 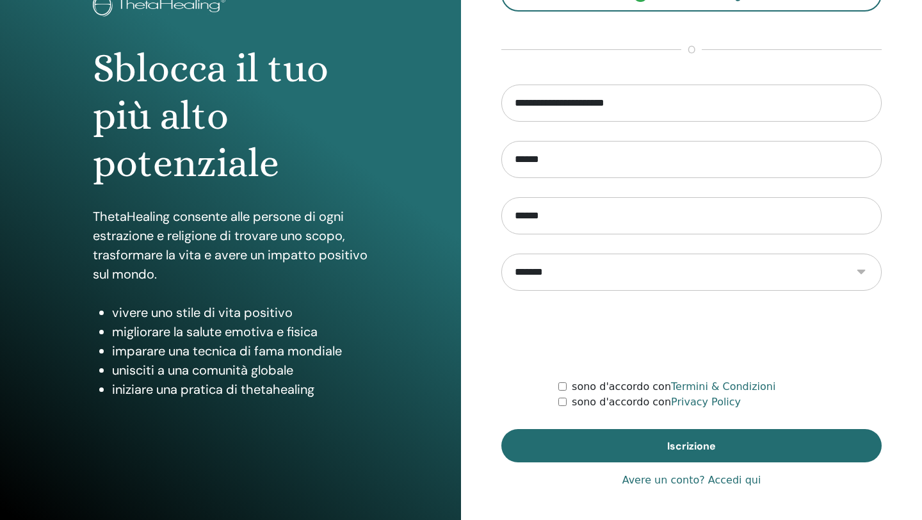 I want to click on li: iniziare una pratica di thetahealing, so click(x=240, y=389).